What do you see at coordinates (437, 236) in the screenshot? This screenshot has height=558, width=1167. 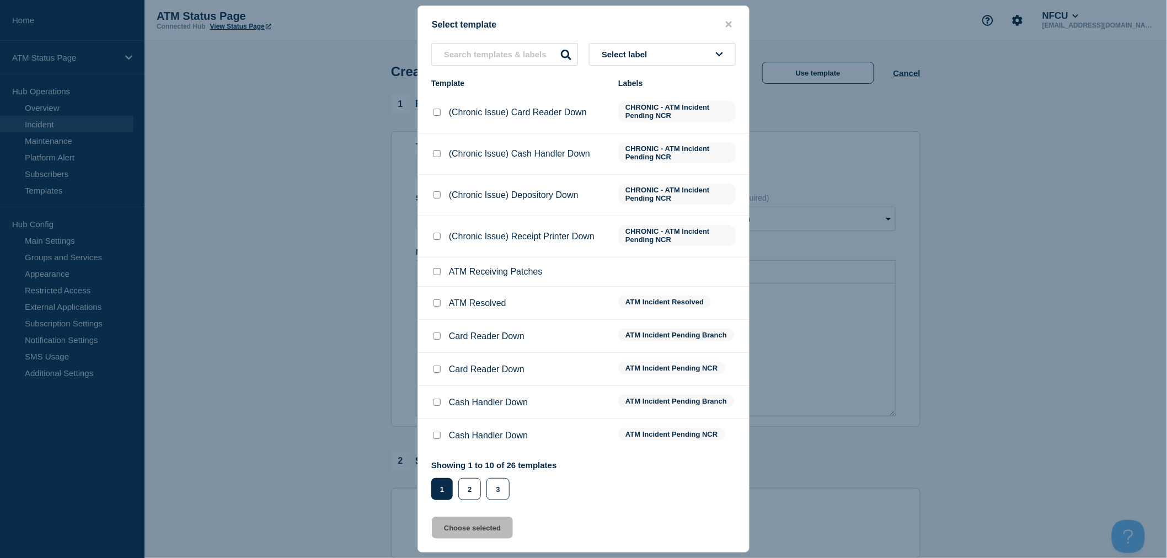 I see `input: (Chronic Issue) Receipt Printer Down checkbox` at bounding box center [437, 236].